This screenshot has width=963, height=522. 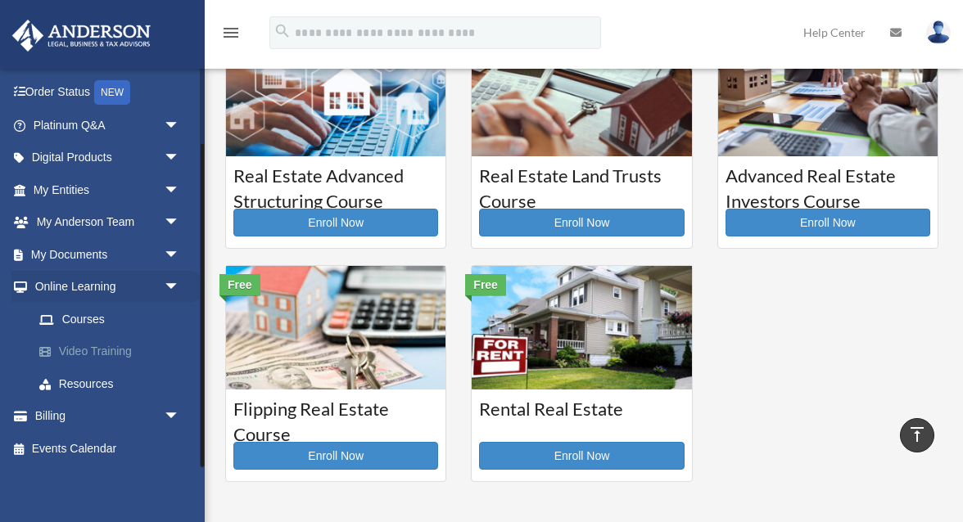 I want to click on a: Platinum Q&Aarrow_drop_down, so click(x=108, y=125).